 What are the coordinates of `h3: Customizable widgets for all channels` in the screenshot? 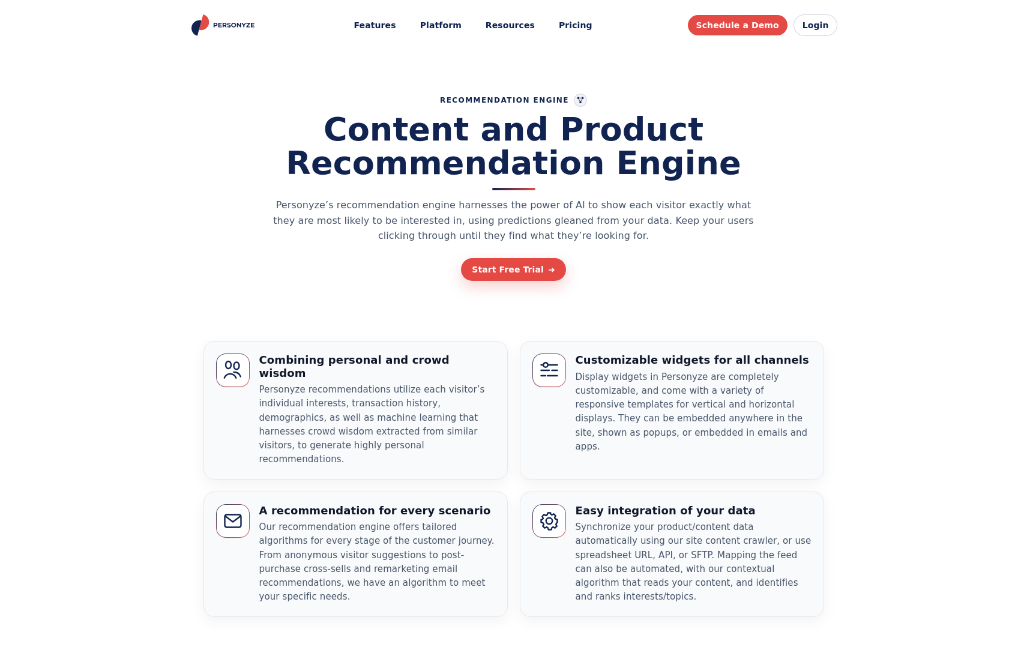 It's located at (693, 360).